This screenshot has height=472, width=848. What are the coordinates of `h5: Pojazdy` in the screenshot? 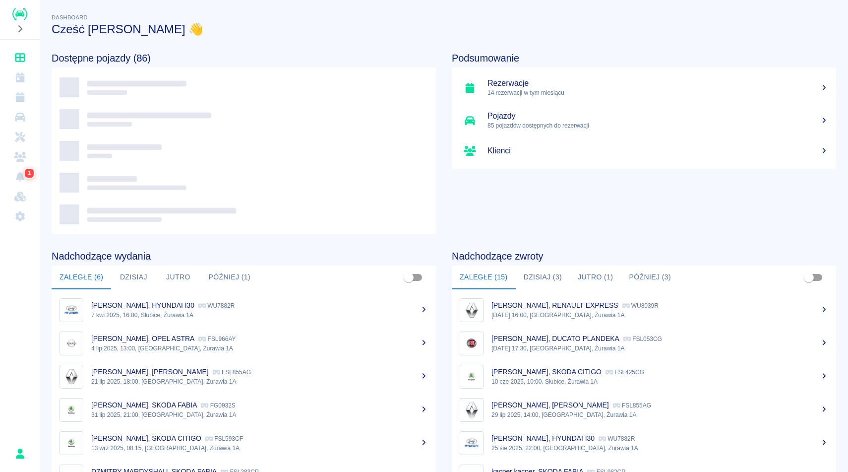 It's located at (657, 116).